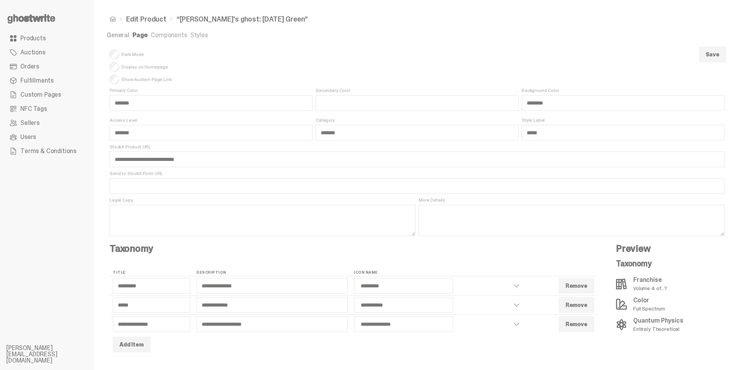 The image size is (746, 370). Describe the element at coordinates (37, 81) in the screenshot. I see `span: Fulfillments` at that location.